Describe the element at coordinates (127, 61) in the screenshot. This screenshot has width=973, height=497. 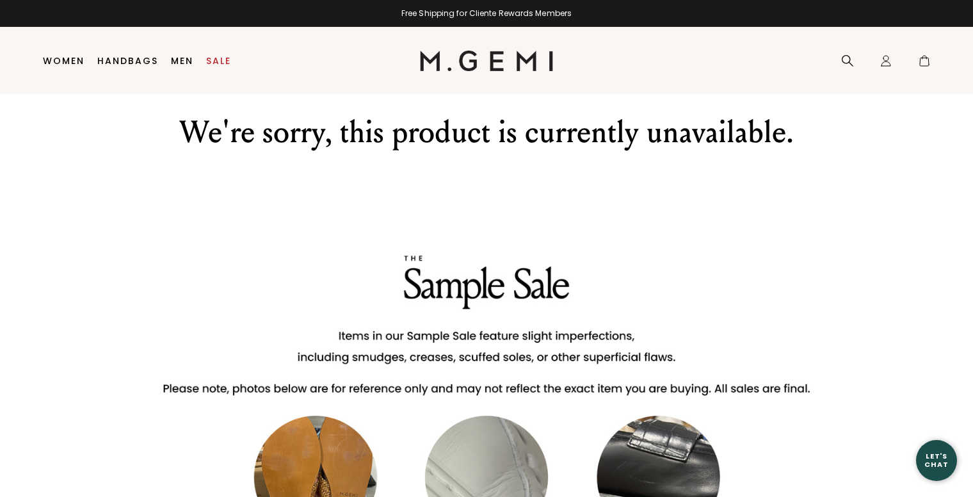
I see `a: Handbags` at that location.